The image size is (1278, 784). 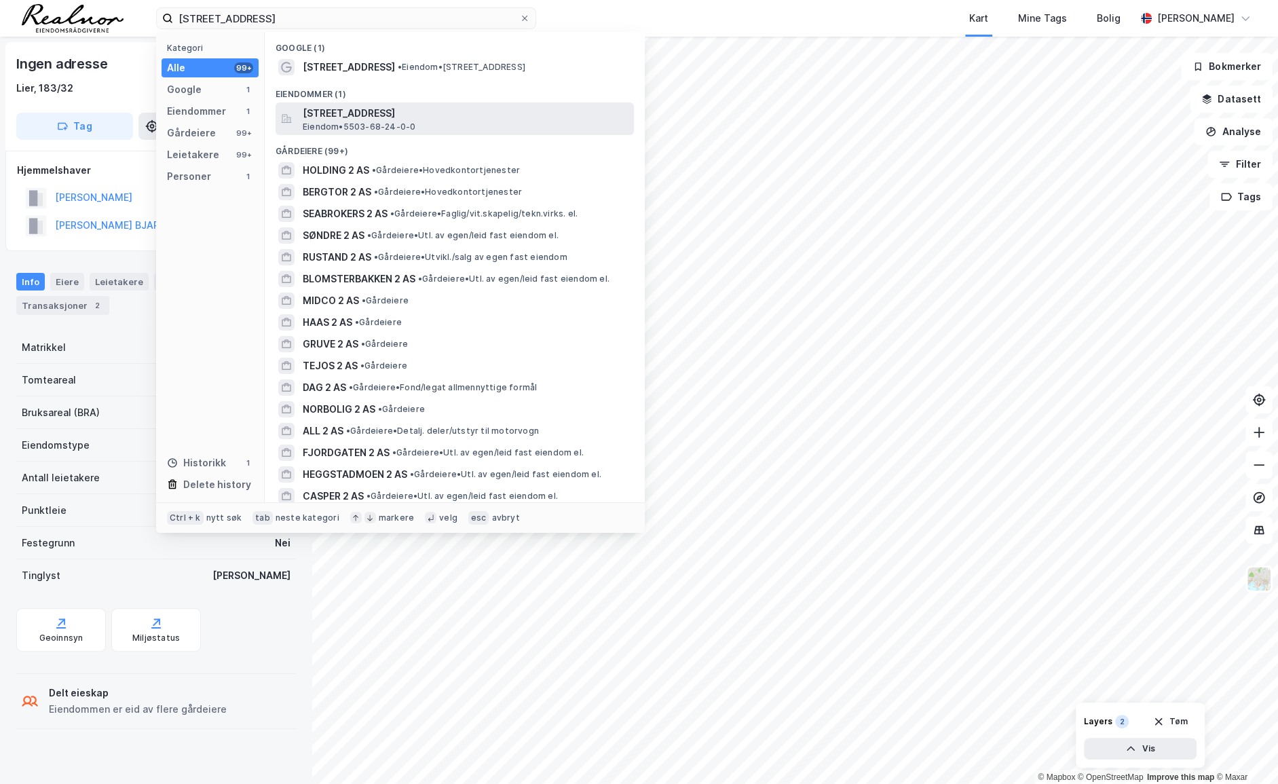 What do you see at coordinates (442, 387) in the screenshot?
I see `span: Gårdeiere • Fond/legat allmennyttige formål` at bounding box center [442, 387].